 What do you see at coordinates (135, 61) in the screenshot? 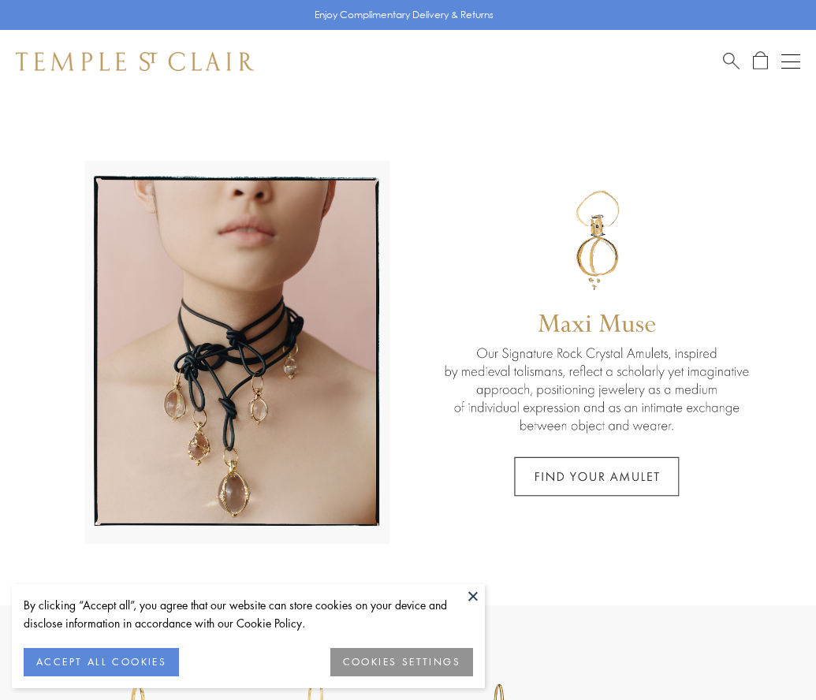
I see `img: Temple St. Clair` at bounding box center [135, 61].